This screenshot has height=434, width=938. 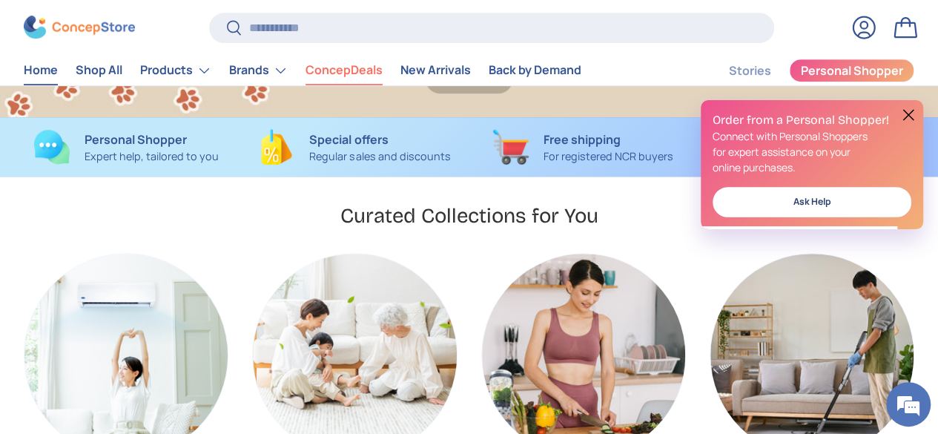 I want to click on a: Stories, so click(x=750, y=70).